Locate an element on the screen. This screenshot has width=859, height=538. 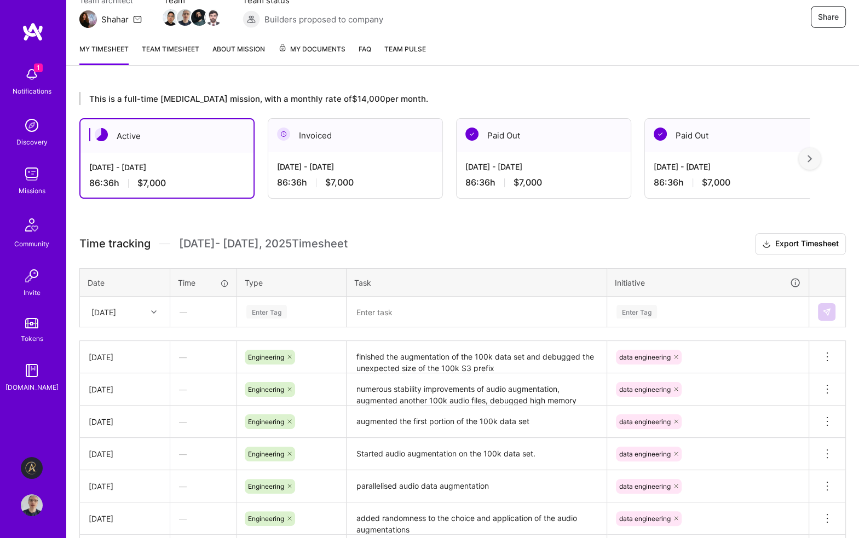
div: Time is located at coordinates (203, 282).